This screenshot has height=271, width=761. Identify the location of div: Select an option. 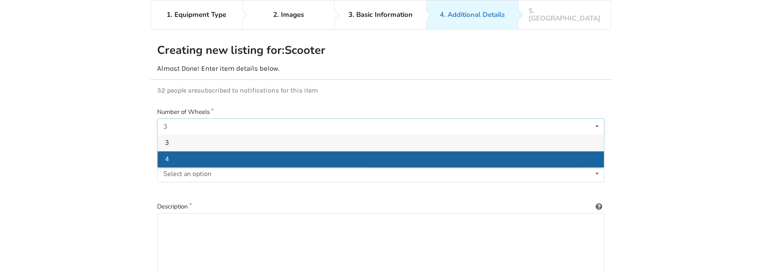
(187, 174).